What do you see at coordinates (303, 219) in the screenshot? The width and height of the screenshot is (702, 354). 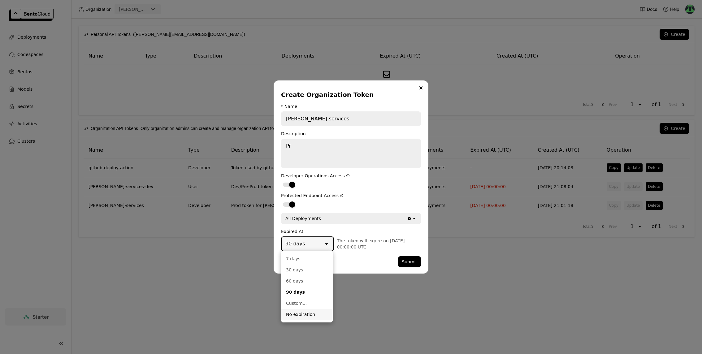 I see `div: All Deployments` at bounding box center [303, 219].